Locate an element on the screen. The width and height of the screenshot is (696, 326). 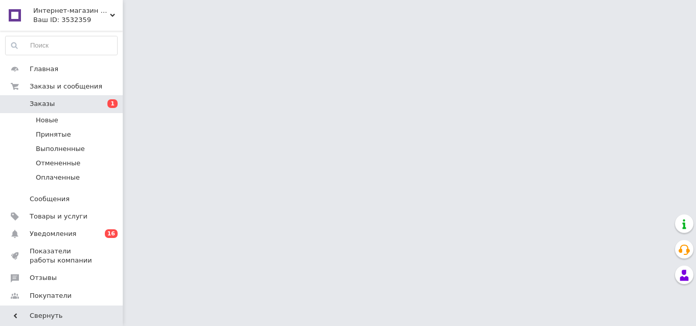
span: Новые is located at coordinates (47, 120).